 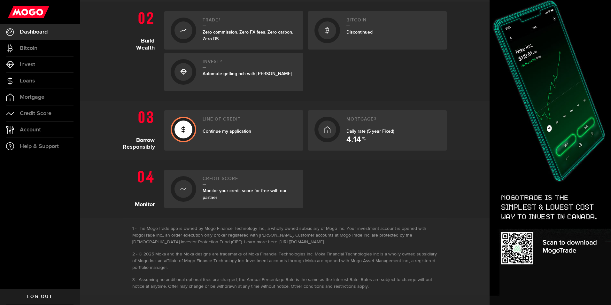 I want to click on span: Daily rate (5 year Fixed), so click(x=370, y=131).